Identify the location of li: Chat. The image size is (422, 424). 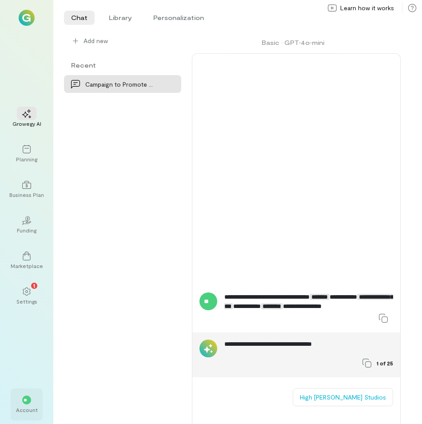
(79, 18).